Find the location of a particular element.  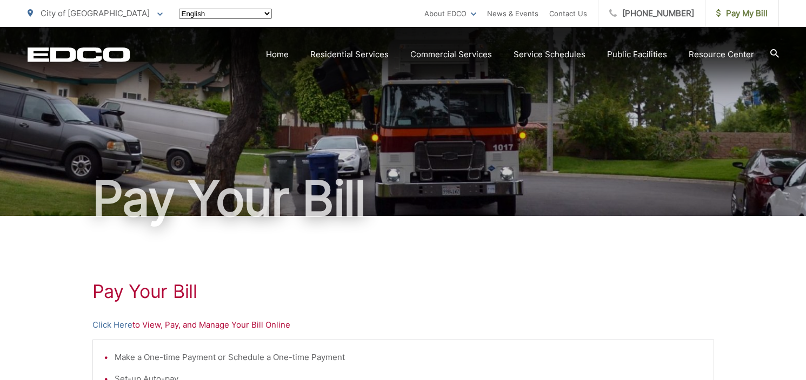

a: Contact Us is located at coordinates (568, 14).